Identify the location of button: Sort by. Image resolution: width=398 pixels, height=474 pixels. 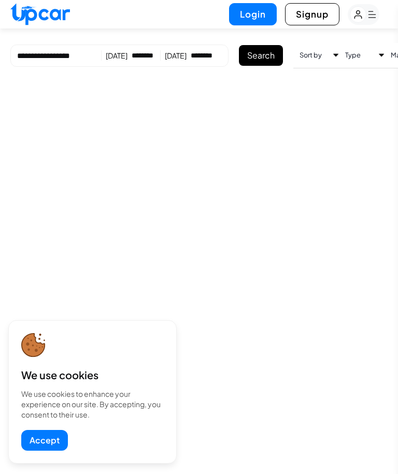
(319, 55).